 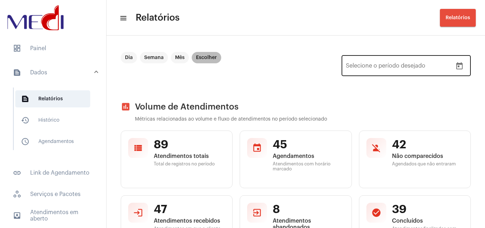 I want to click on span: Painel, so click(x=53, y=48).